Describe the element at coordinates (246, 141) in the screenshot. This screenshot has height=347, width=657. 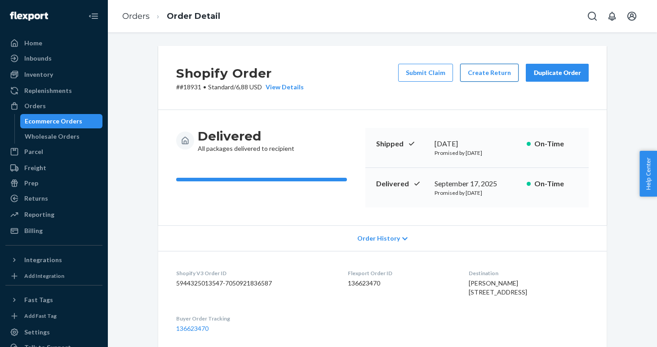
I see `div: All packages delivered to recipient` at that location.